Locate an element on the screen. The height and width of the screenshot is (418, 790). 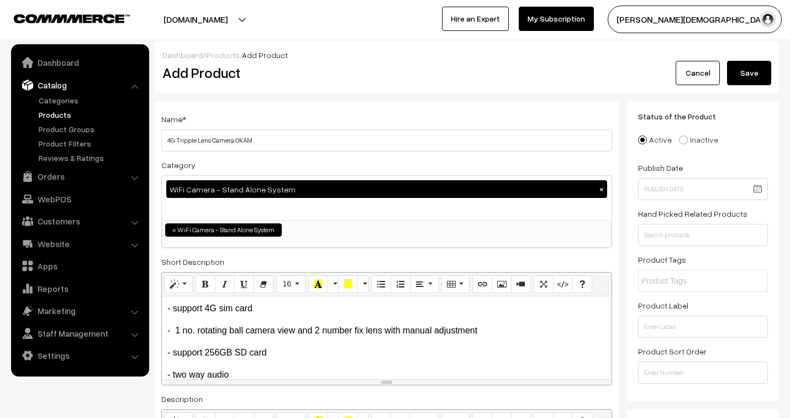
label: Inactive is located at coordinates (699, 139).